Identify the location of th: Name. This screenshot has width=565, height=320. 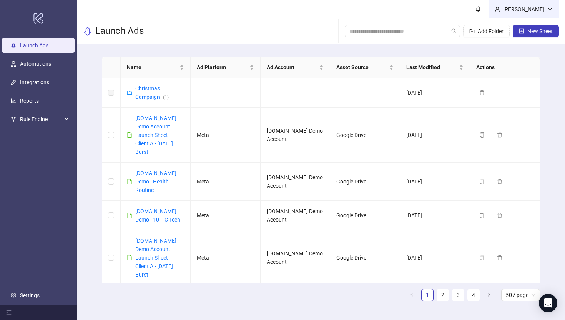
(156, 67).